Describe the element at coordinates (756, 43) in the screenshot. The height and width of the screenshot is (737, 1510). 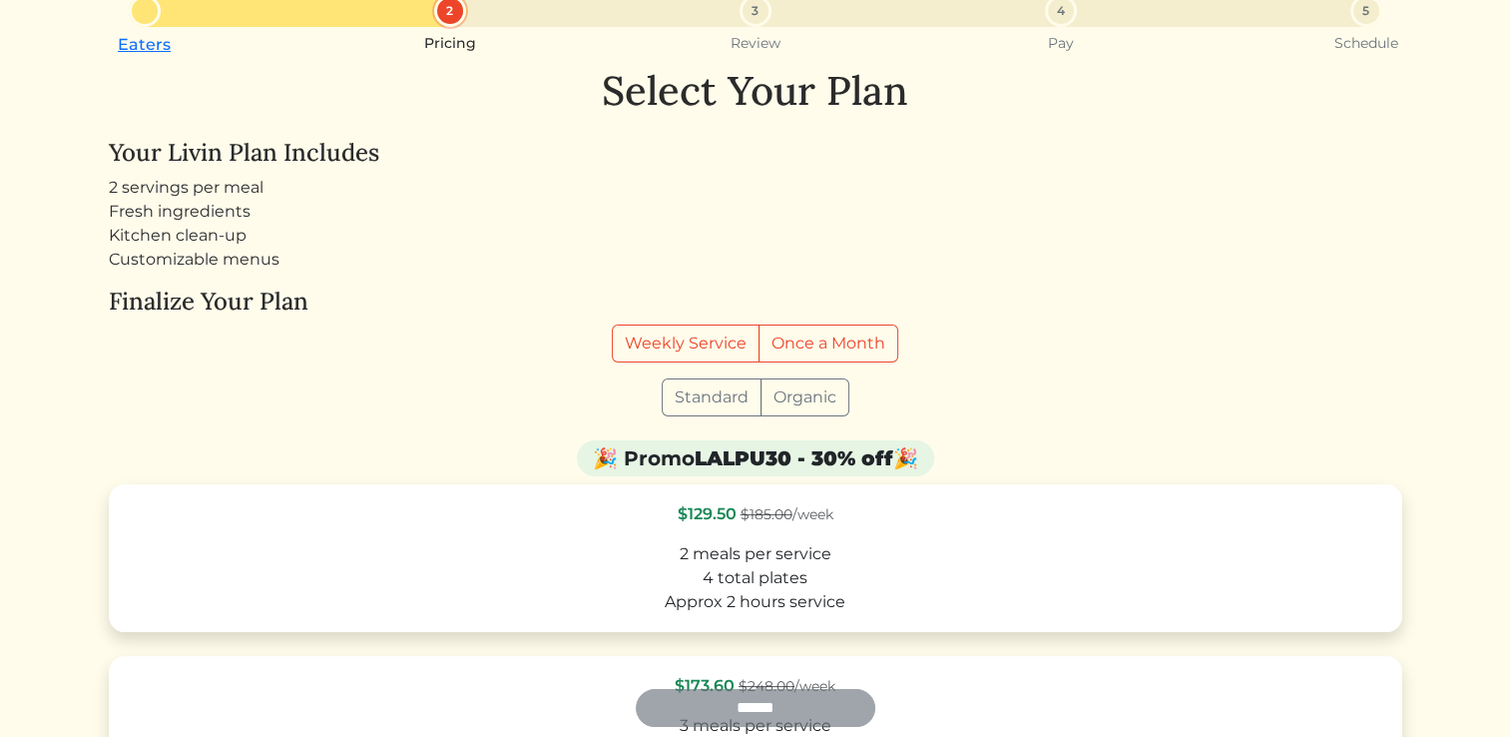
I see `small: Review` at that location.